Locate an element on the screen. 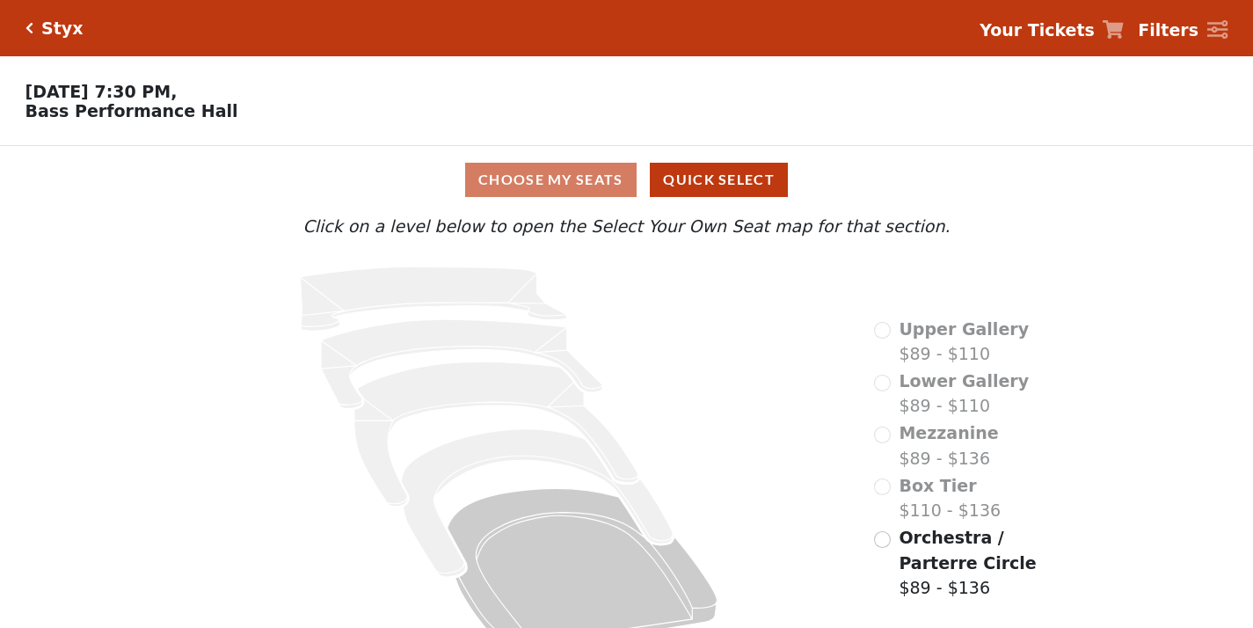 The width and height of the screenshot is (1253, 628). span: Orchestra / Parterre Circle is located at coordinates (967, 550).